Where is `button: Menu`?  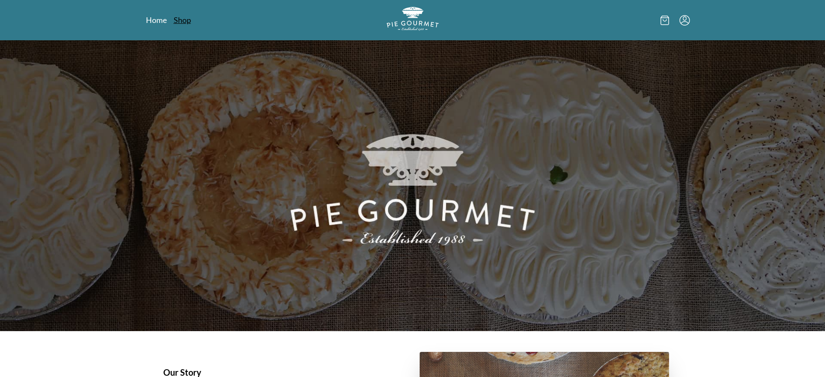
button: Menu is located at coordinates (685, 20).